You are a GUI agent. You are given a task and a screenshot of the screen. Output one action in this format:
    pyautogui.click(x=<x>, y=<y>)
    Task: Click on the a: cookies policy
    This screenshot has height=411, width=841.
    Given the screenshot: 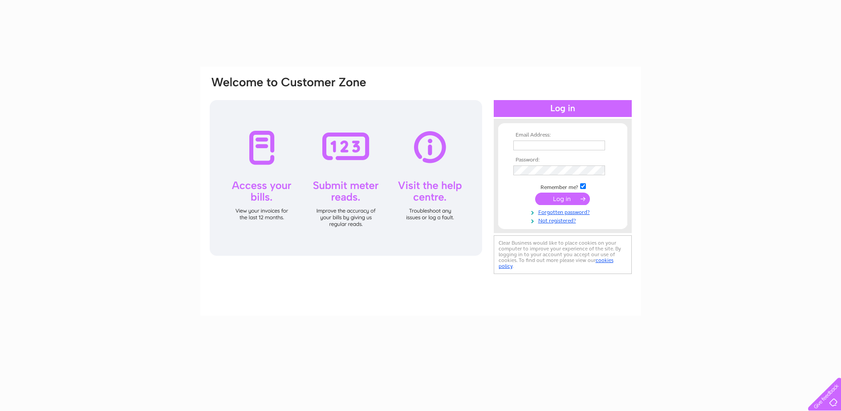 What is the action you would take?
    pyautogui.click(x=556, y=263)
    